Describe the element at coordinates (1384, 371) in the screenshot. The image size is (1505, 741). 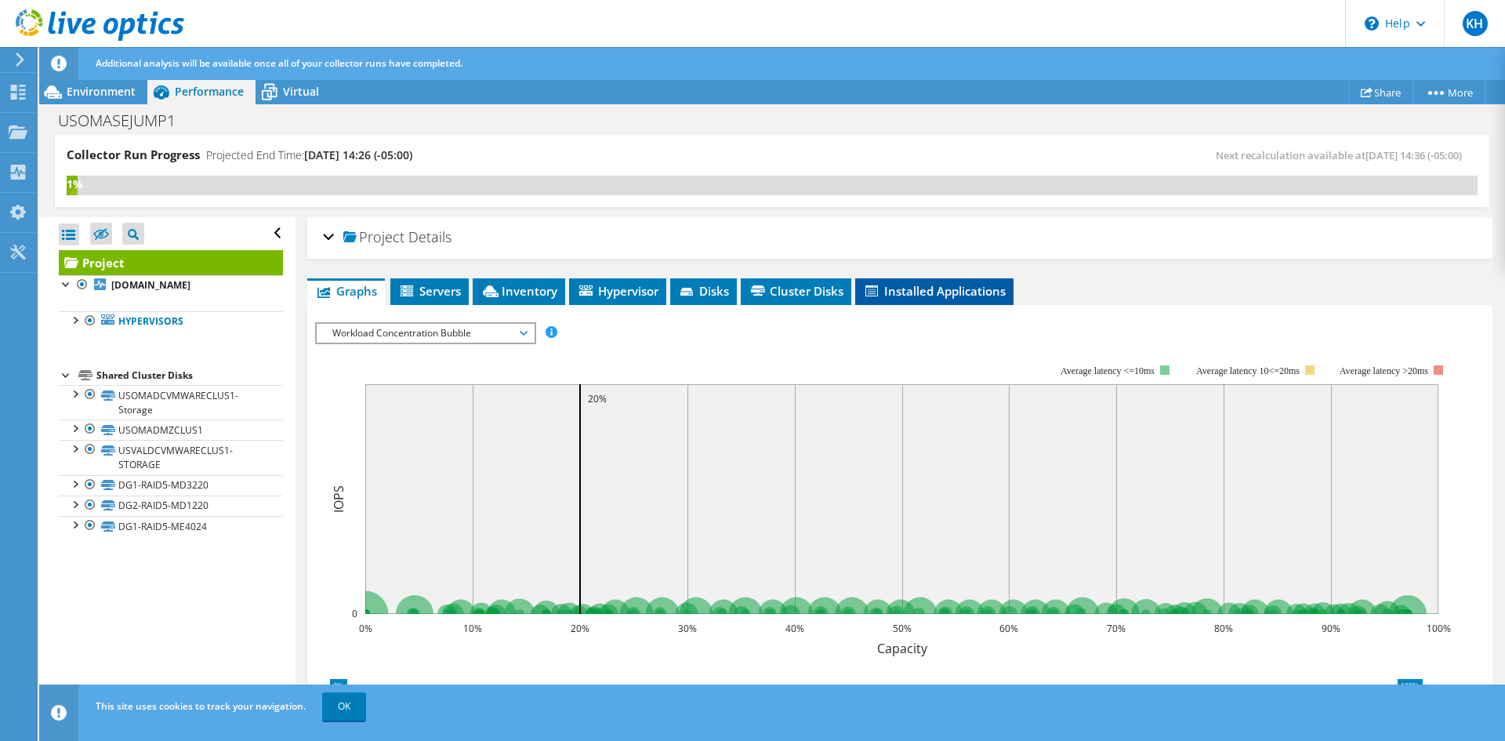
I see `text: Average latency >20ms` at that location.